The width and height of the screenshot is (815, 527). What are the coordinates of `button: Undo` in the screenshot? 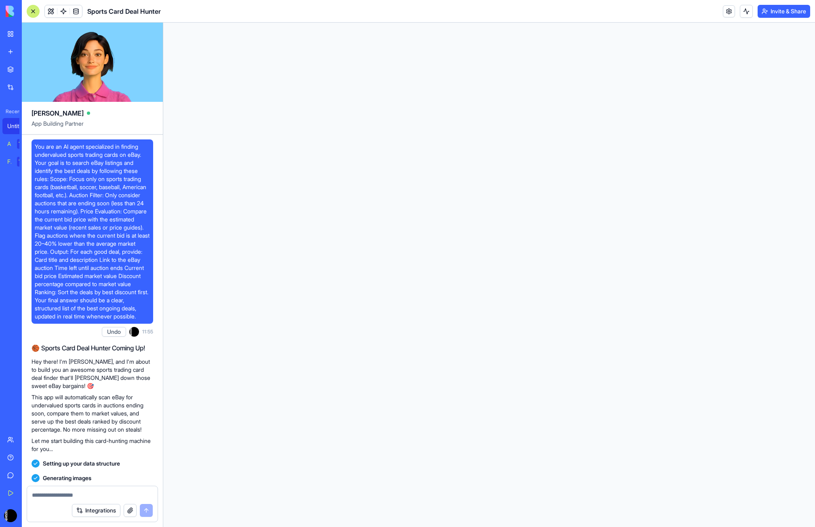 It's located at (114, 332).